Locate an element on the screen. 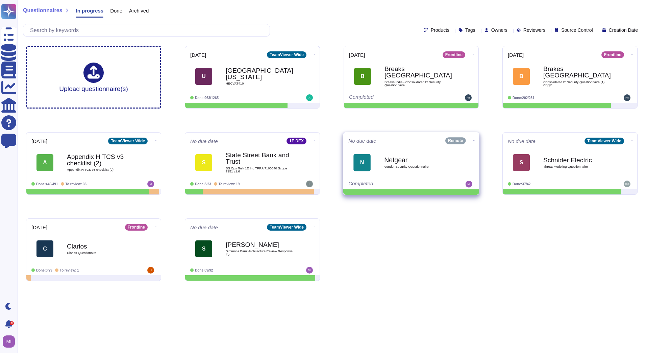 Image resolution: width=646 pixels, height=353 pixels. span: Done: 3/23 is located at coordinates (203, 184).